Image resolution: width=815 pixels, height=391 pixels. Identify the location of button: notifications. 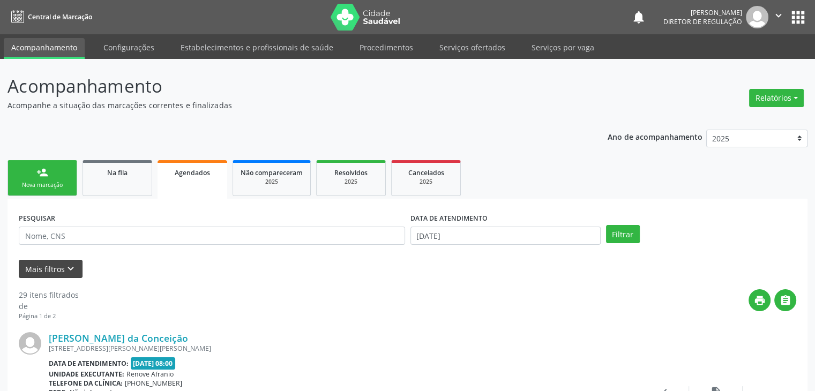
(639, 17).